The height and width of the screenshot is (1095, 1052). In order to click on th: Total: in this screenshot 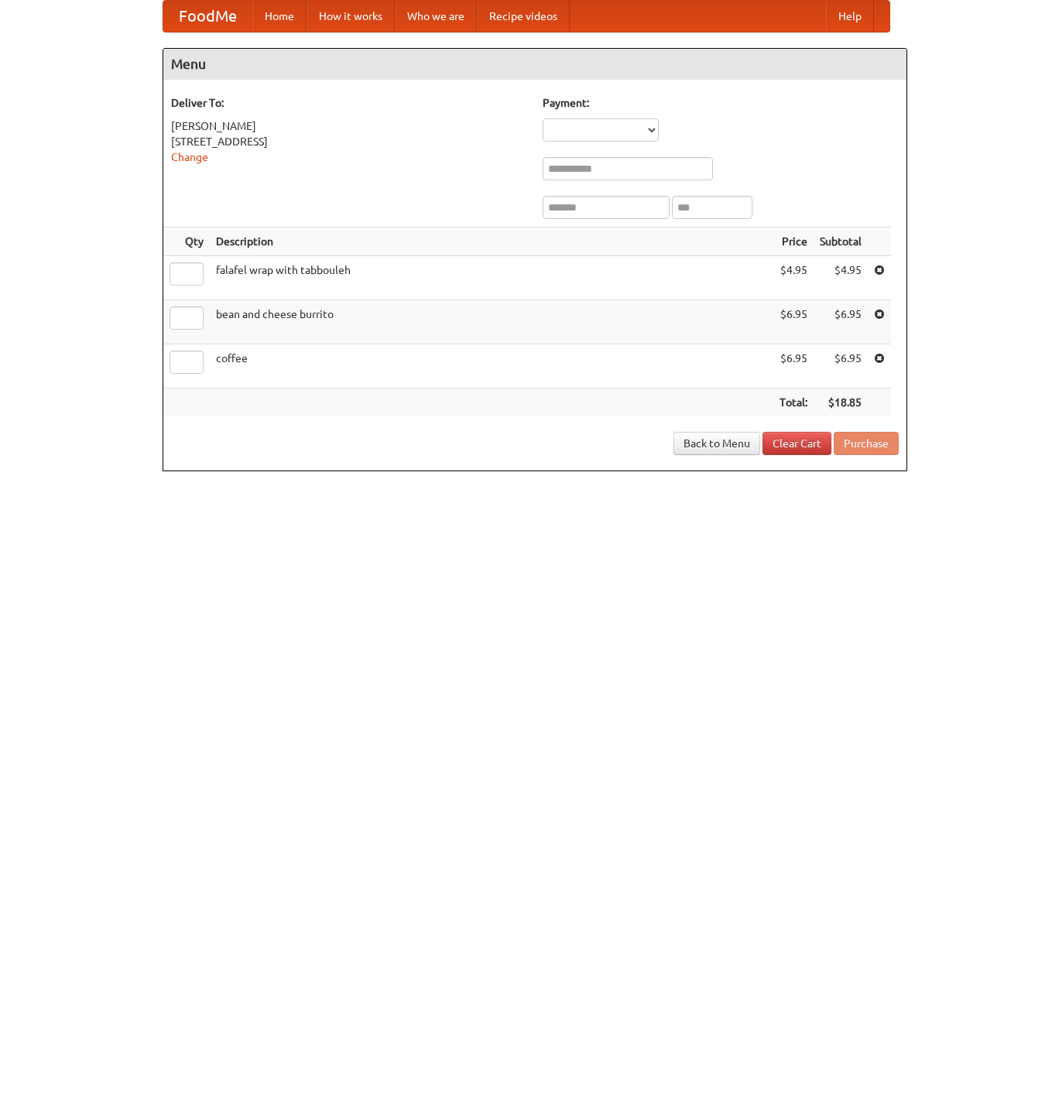, I will do `click(793, 403)`.